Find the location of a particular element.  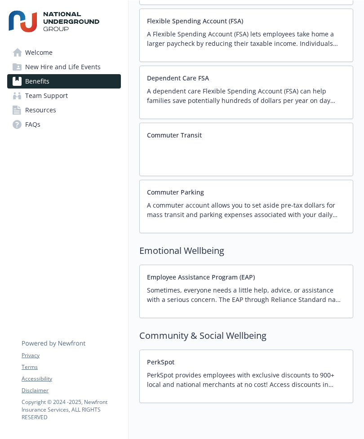

p: A commuter account allows you to set aside pre-tax dollars for mass transit and parking expenses ... is located at coordinates (246, 210).